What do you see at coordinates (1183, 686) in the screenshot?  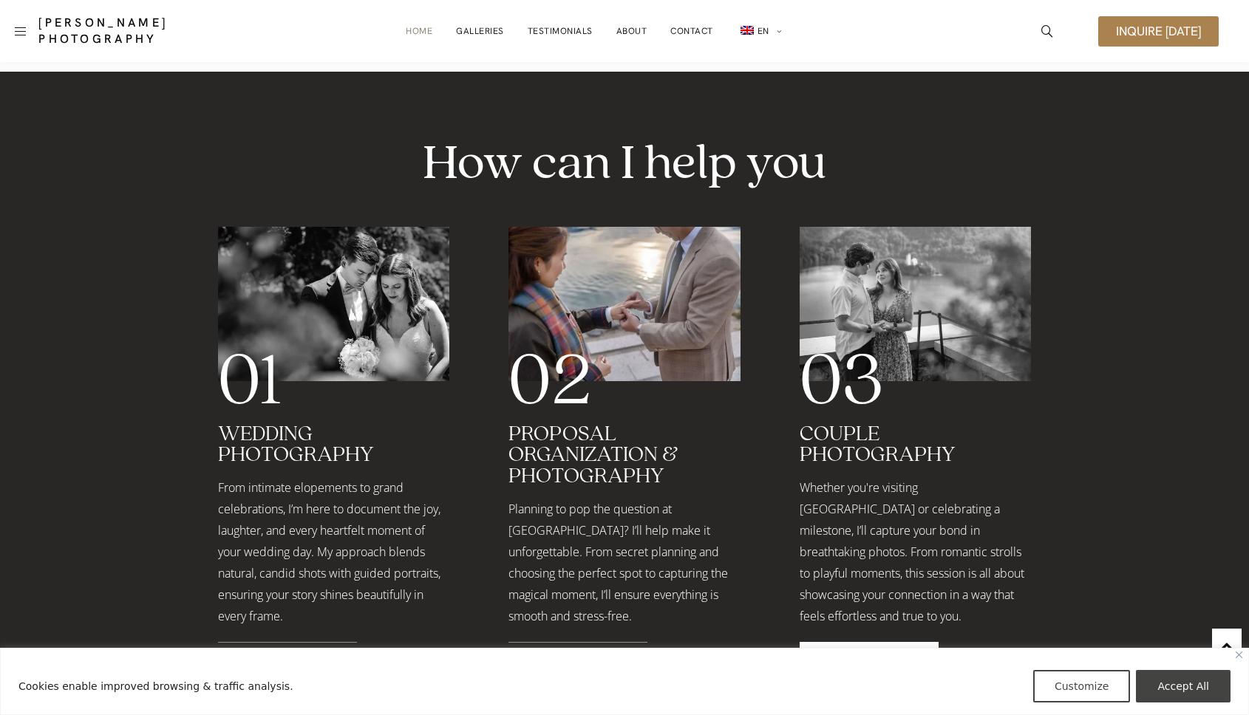 I see `button: Accept All` at bounding box center [1183, 686].